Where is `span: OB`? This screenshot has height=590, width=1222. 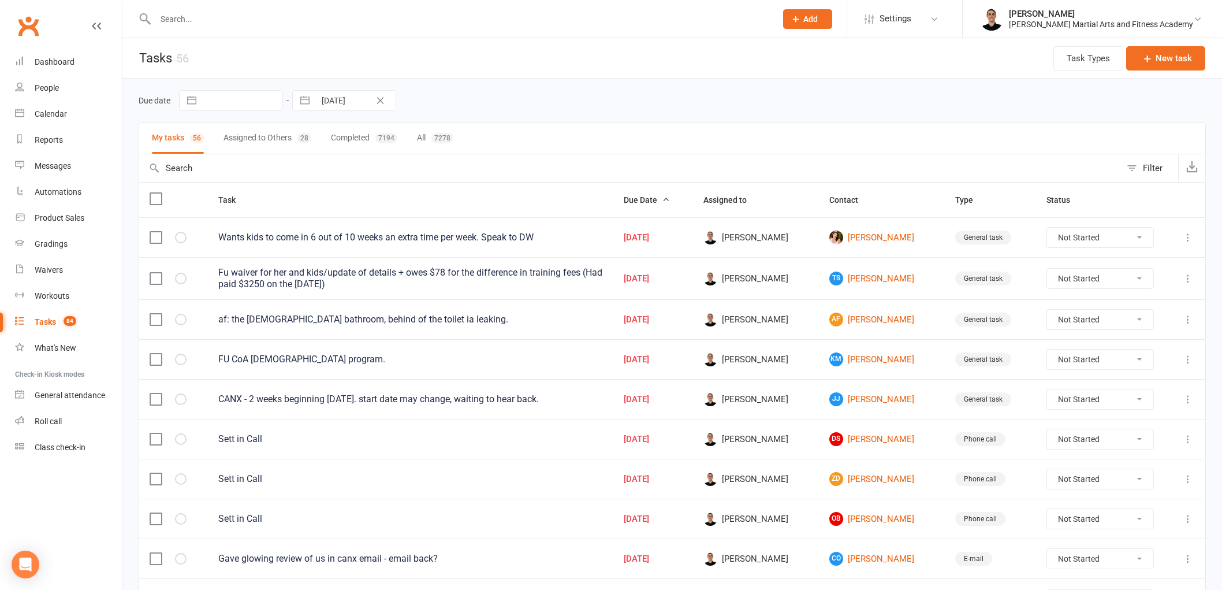 span: OB is located at coordinates (836, 518).